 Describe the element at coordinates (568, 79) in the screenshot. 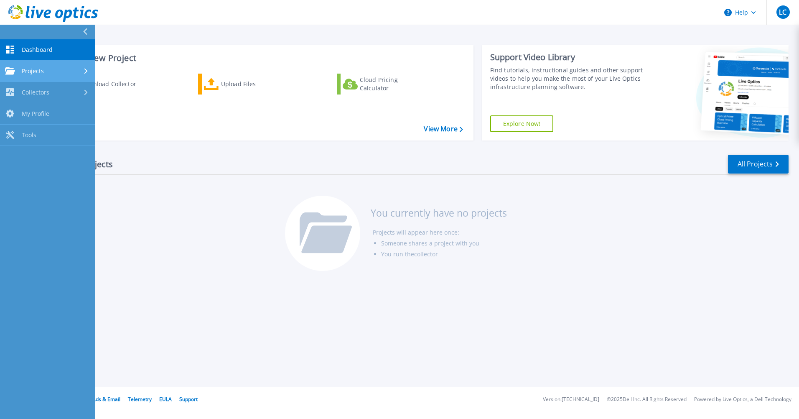

I see `div: Find tutorials, instructional guides and other support videos to help you make the most of your L...` at that location.